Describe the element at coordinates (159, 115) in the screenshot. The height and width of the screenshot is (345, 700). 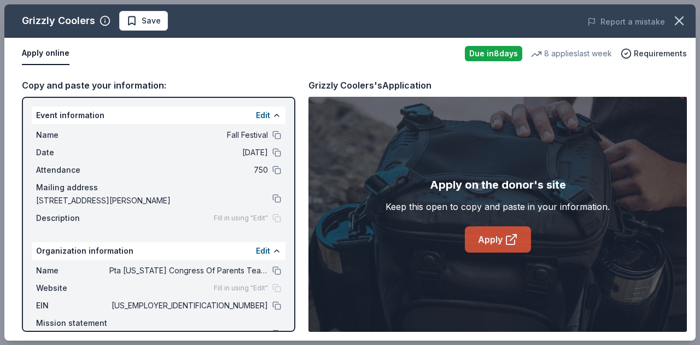
I see `div: Event information` at that location.